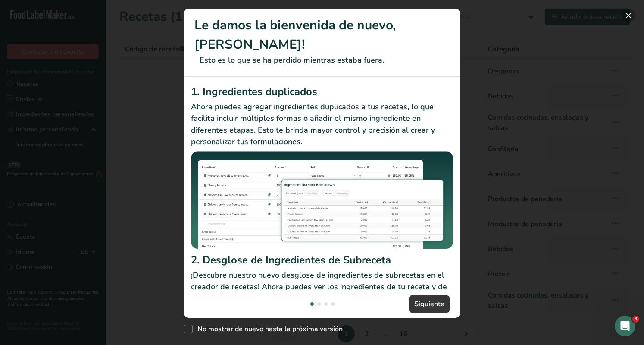  Describe the element at coordinates (322, 260) in the screenshot. I see `h2: 2. Desglose de Ingredientes de Subreceta` at that location.